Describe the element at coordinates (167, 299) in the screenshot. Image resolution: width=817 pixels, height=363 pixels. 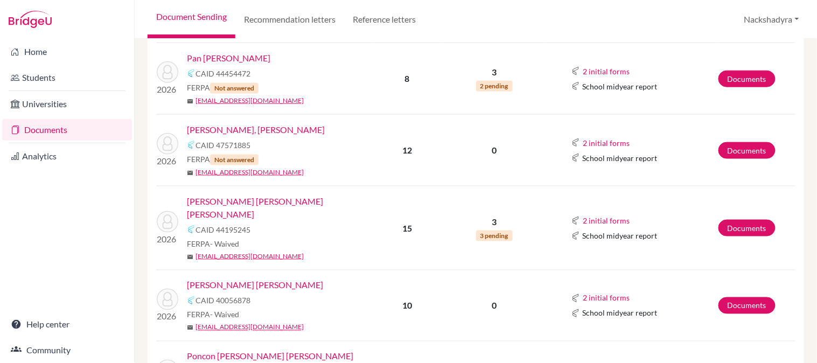
I see `img: Pilarte Velez, Alejandro Humberto` at that location.